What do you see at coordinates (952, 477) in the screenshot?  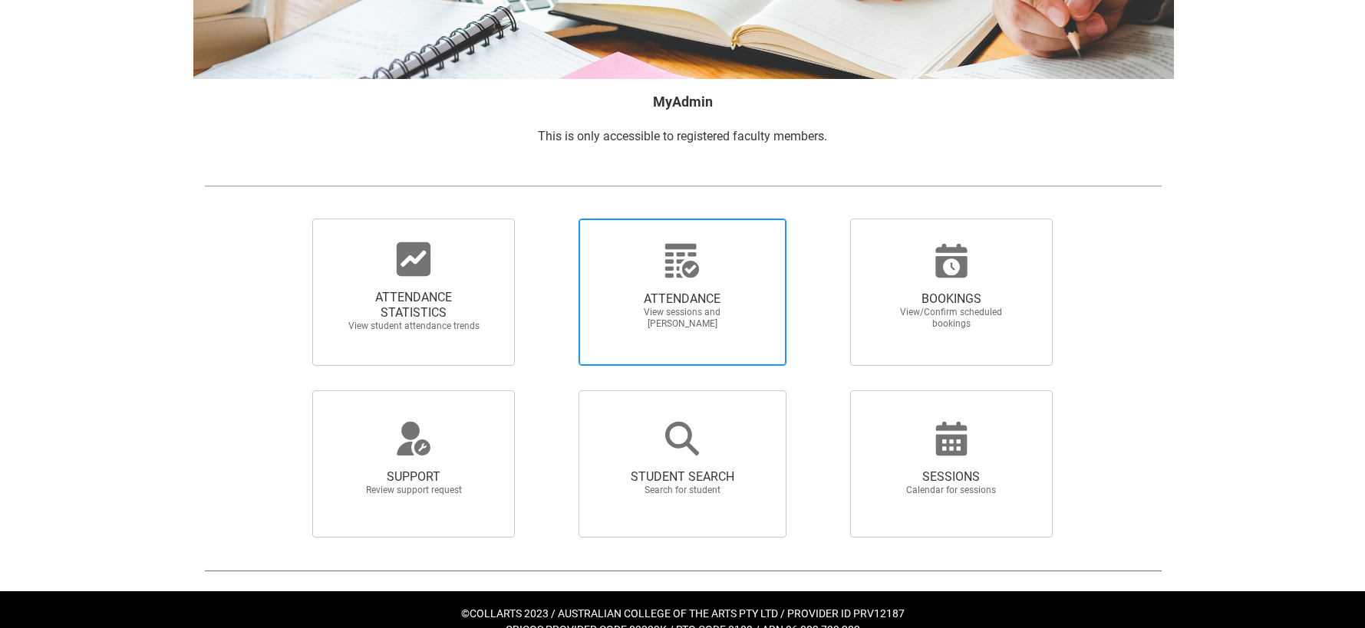 I see `span: SESSIONS` at bounding box center [952, 477].